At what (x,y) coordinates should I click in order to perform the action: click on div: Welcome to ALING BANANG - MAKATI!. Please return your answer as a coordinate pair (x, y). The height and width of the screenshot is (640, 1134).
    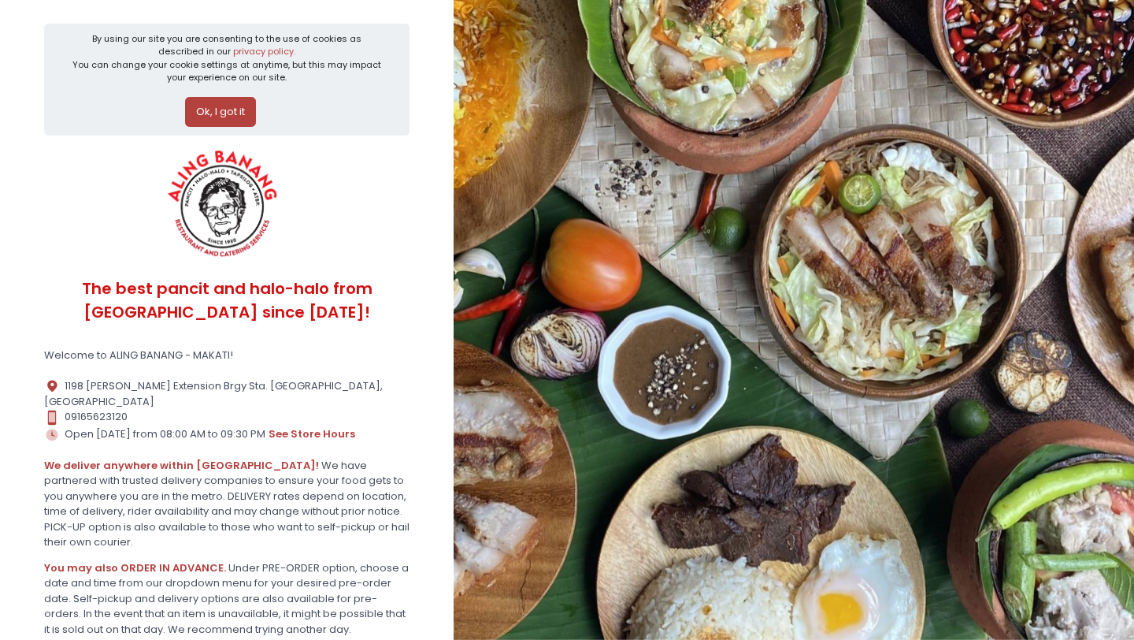
    Looking at the image, I should click on (227, 355).